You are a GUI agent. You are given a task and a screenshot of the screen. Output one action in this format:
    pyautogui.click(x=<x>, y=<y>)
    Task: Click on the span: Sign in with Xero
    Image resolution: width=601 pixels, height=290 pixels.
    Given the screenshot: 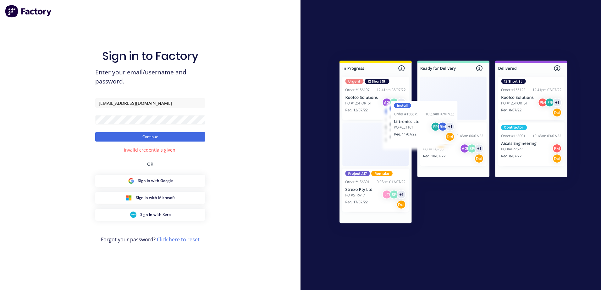 What is the action you would take?
    pyautogui.click(x=155, y=215)
    